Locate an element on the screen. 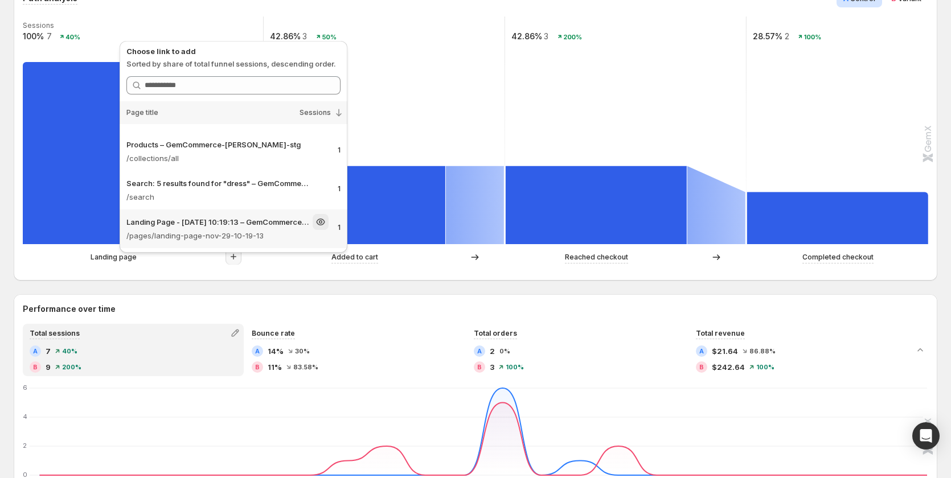  p: Completed checkout is located at coordinates (838, 257).